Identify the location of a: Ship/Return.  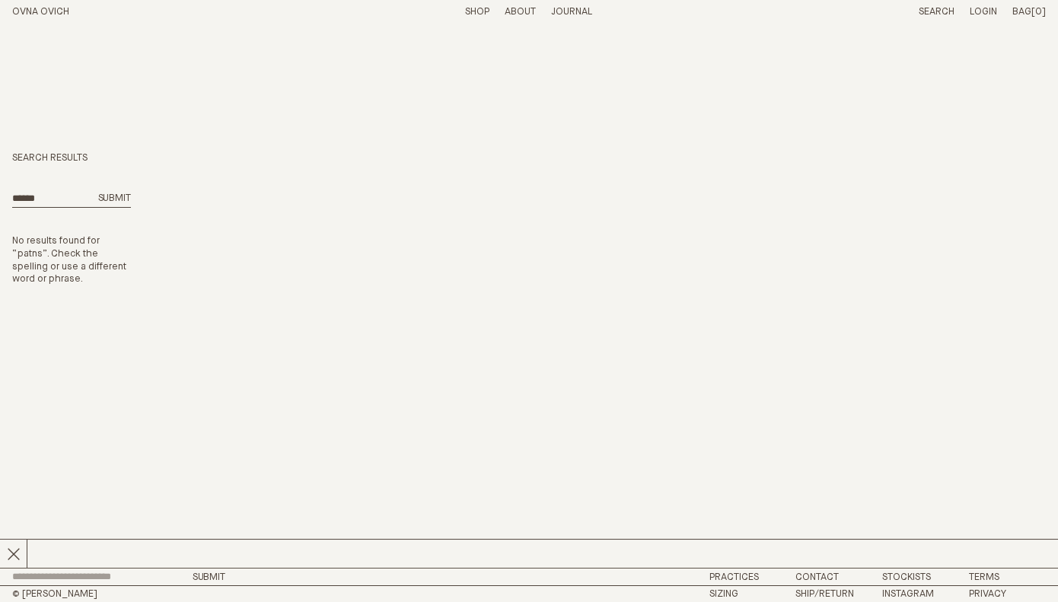
(824, 593).